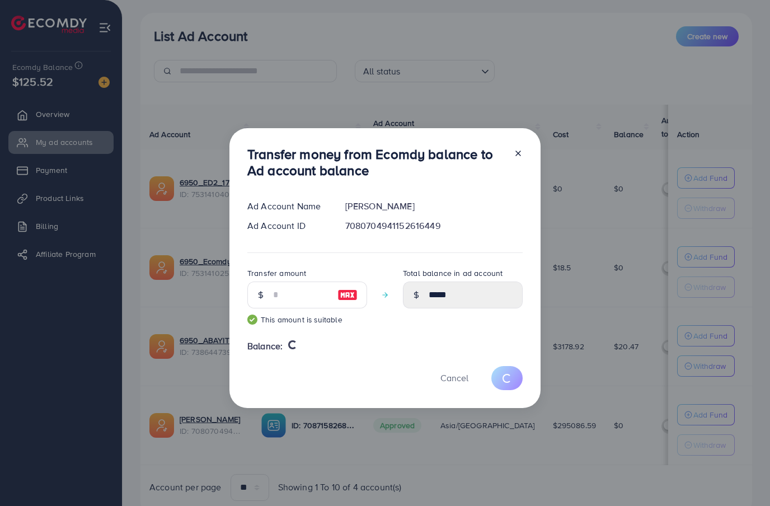 This screenshot has height=506, width=770. Describe the element at coordinates (287, 206) in the screenshot. I see `div: Ad Account Name` at that location.